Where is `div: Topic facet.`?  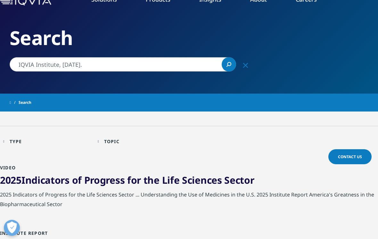
div: Topic facet. is located at coordinates (112, 141).